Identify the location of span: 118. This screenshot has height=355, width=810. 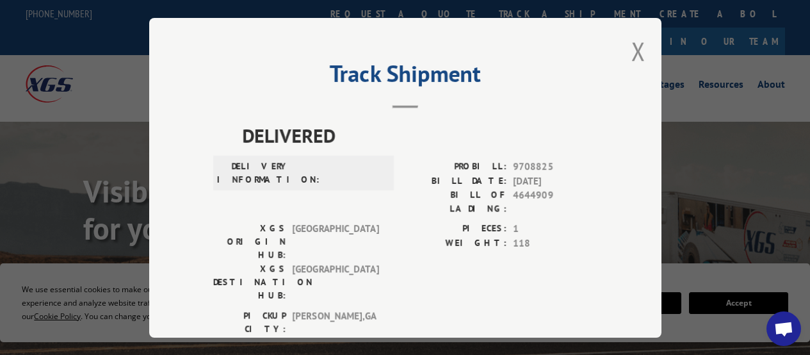
(555, 243).